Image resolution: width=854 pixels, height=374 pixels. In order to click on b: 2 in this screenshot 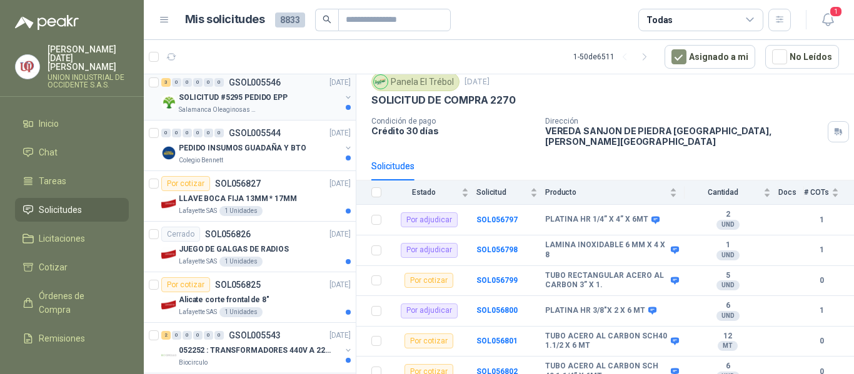, I will do `click(728, 215)`.